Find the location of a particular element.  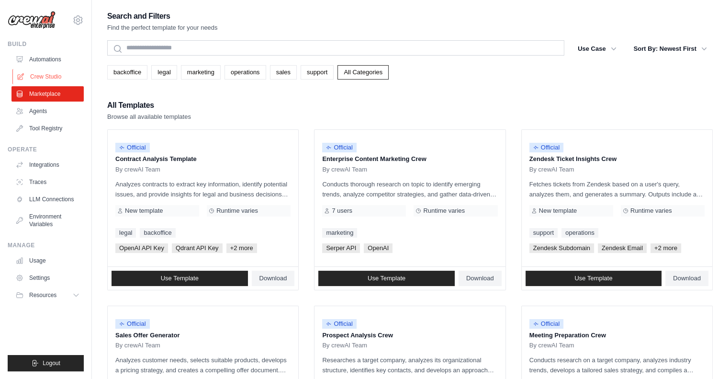

p: Find the perfect template for your needs is located at coordinates (162, 28).